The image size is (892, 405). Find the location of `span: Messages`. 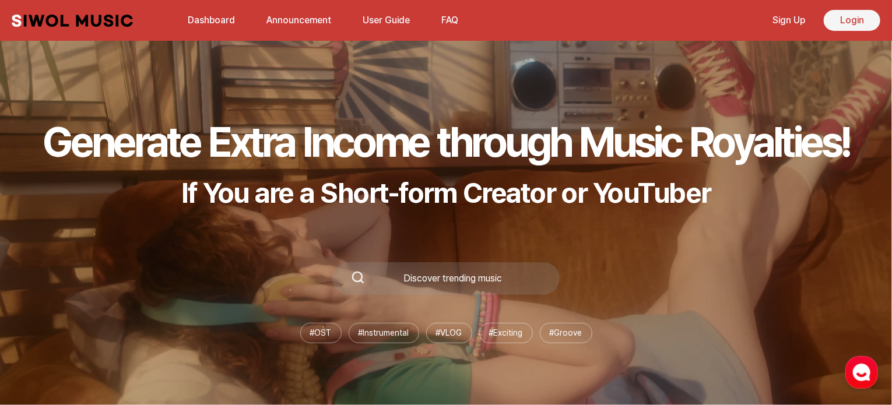

span: Messages is located at coordinates (114, 331).